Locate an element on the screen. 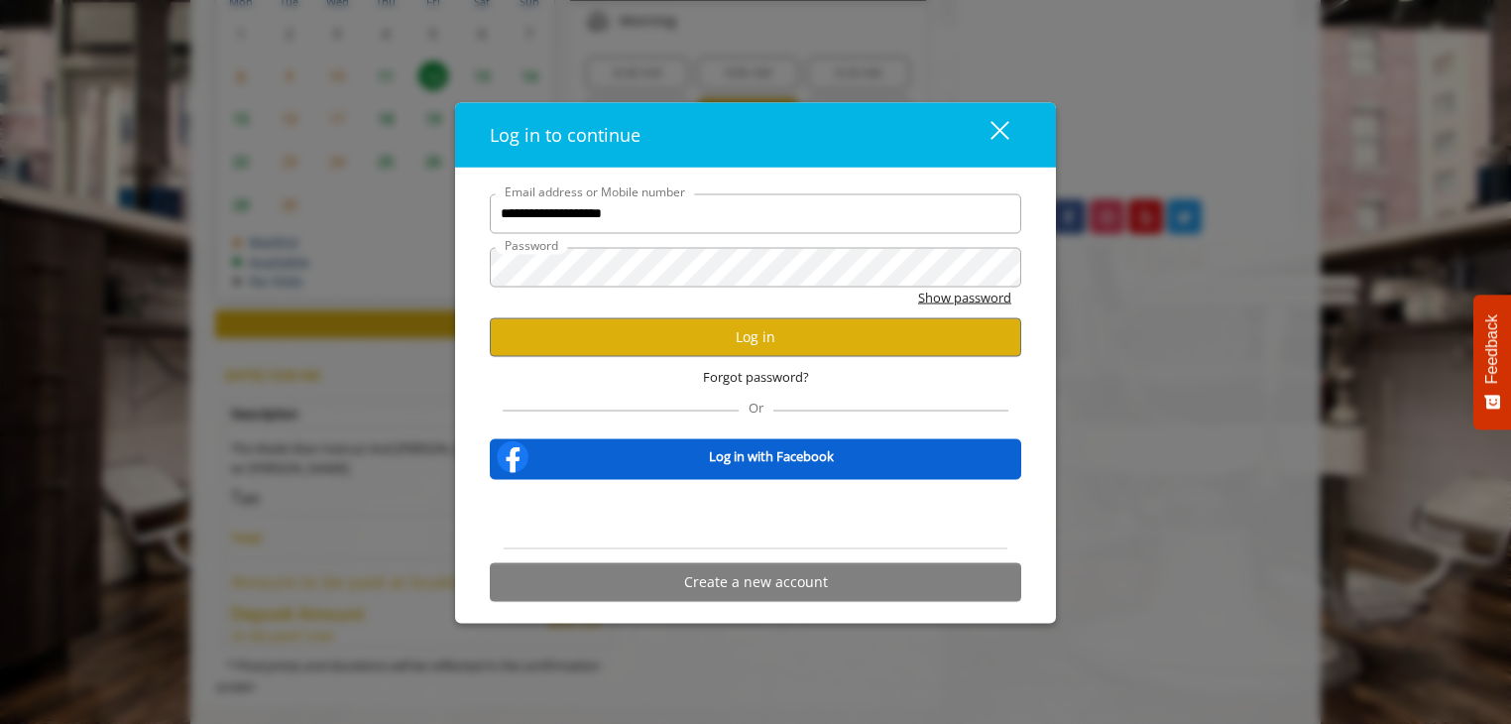 The width and height of the screenshot is (1511, 724). button: Show password is located at coordinates (965, 296).